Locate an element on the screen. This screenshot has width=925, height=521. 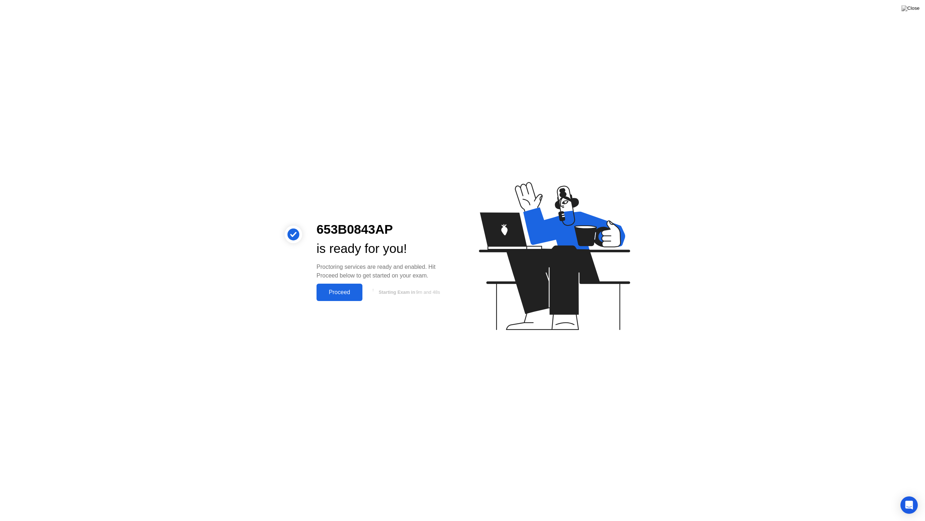
button: Proceed is located at coordinates (339, 292).